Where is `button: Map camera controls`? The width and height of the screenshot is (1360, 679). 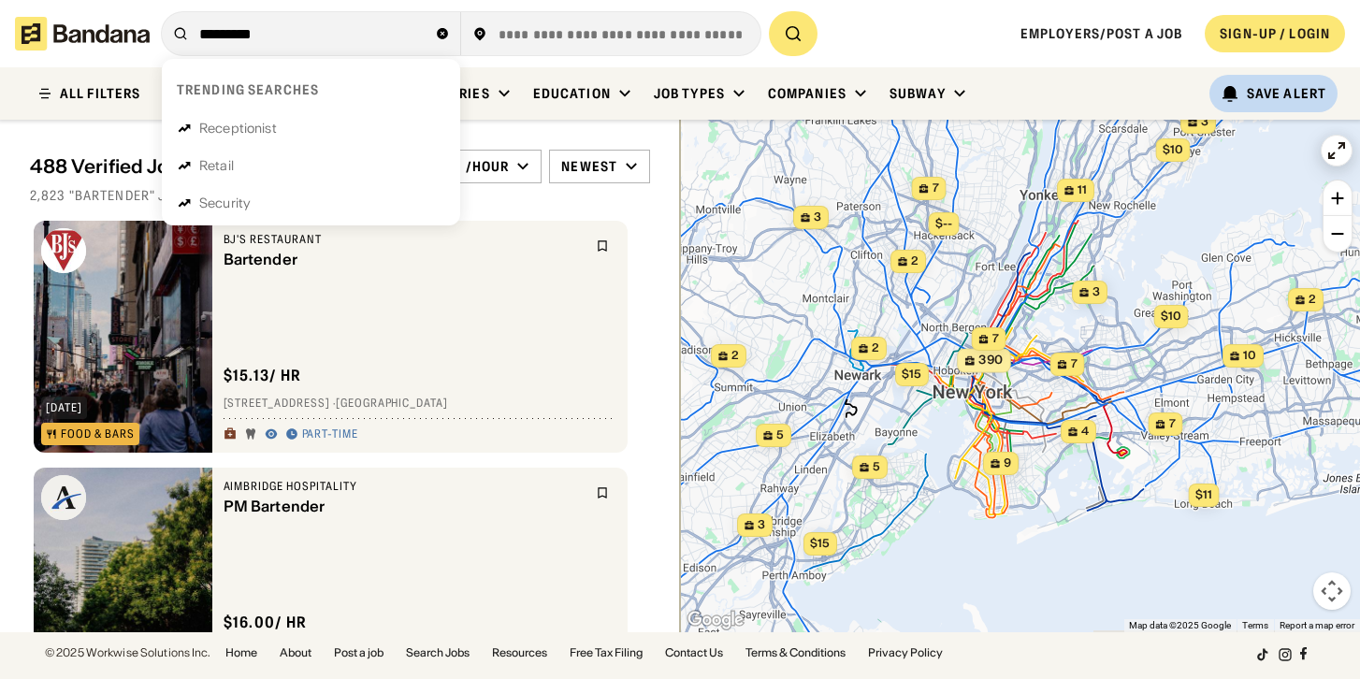 button: Map camera controls is located at coordinates (1332, 591).